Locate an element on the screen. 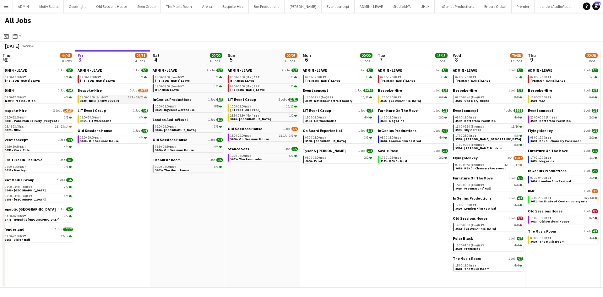  a: Bespoke-Hire1 Job19/22 is located at coordinates (113, 90).